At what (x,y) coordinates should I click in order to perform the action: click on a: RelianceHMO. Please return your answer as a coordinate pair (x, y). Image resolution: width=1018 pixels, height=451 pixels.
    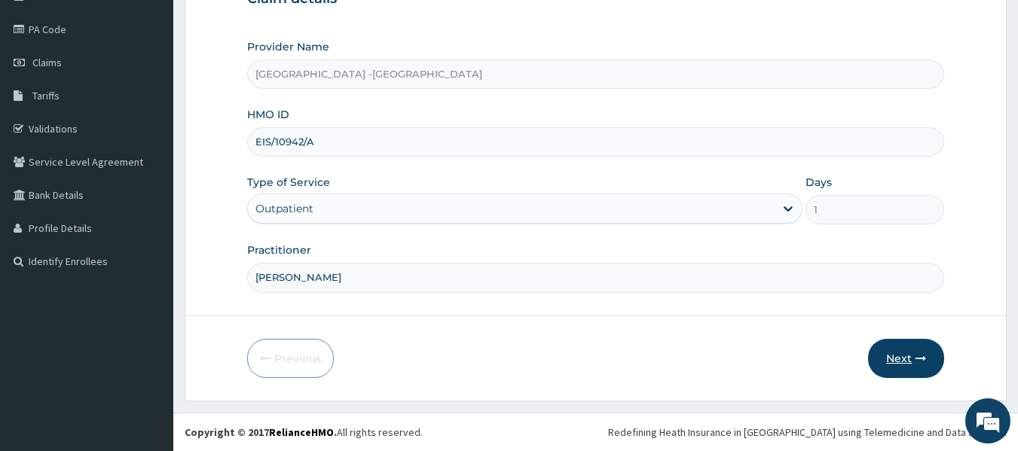
    Looking at the image, I should click on (301, 432).